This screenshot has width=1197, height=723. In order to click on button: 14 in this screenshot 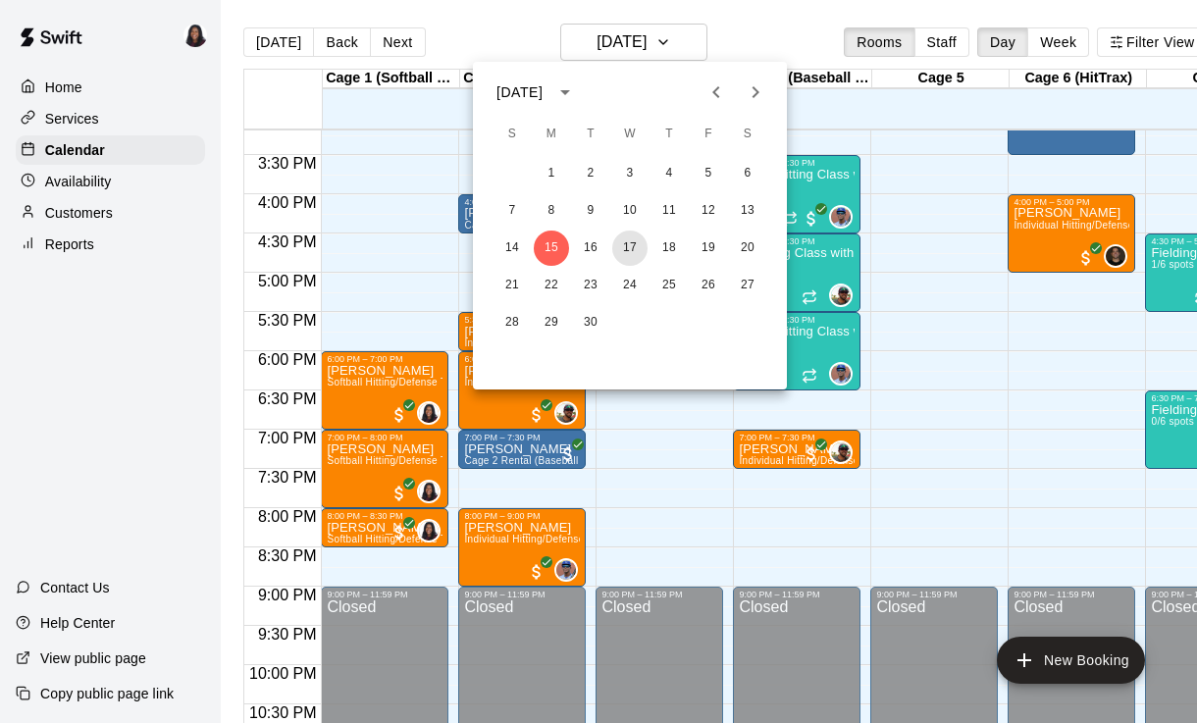, I will do `click(512, 248)`.